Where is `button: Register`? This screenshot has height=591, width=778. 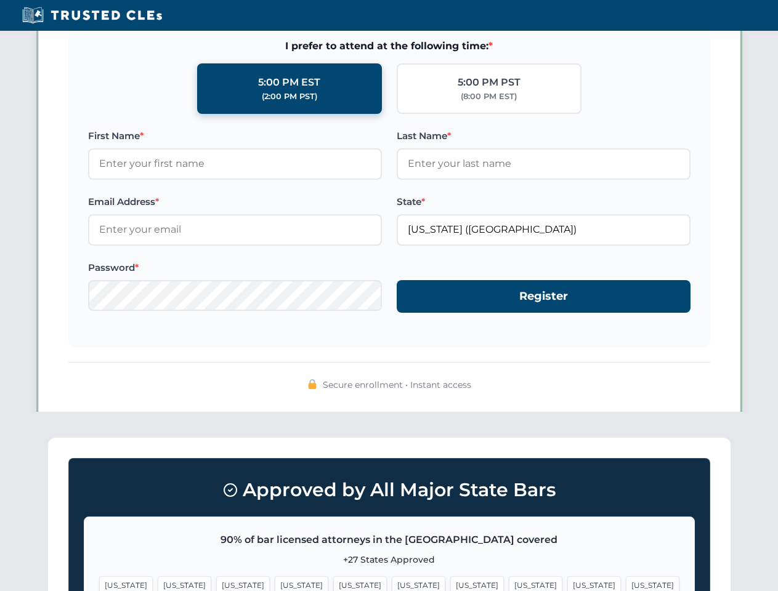 button: Register is located at coordinates (543, 296).